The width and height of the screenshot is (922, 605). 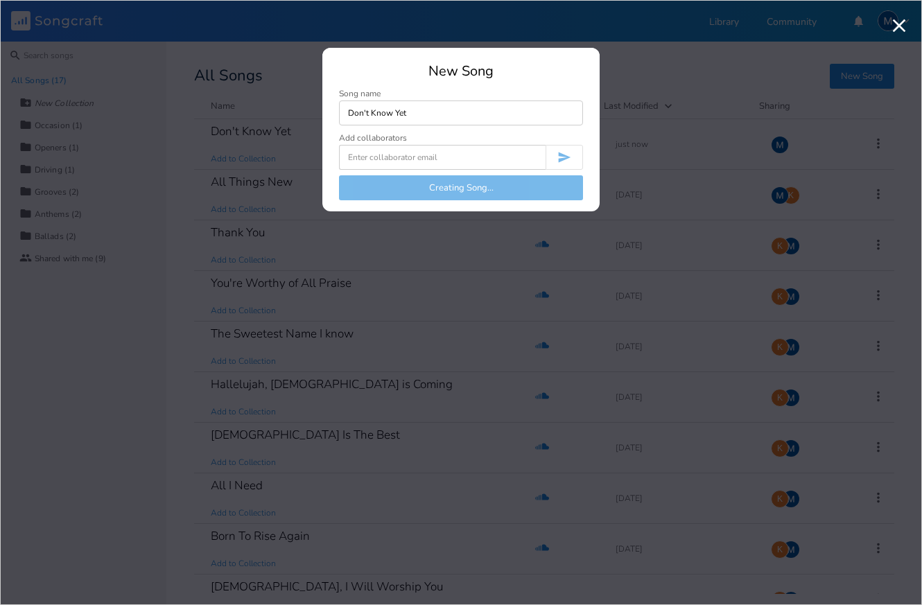 I want to click on input: Enter collaborator email, so click(x=442, y=157).